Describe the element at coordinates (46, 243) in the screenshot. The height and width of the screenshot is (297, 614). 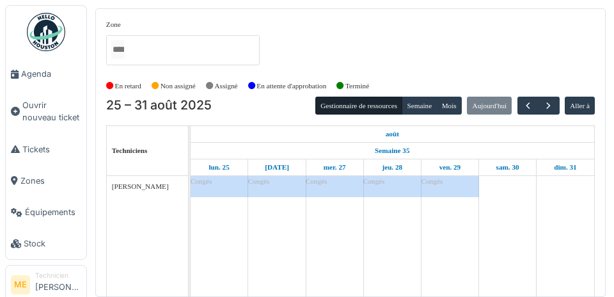
I see `a: Stock` at that location.